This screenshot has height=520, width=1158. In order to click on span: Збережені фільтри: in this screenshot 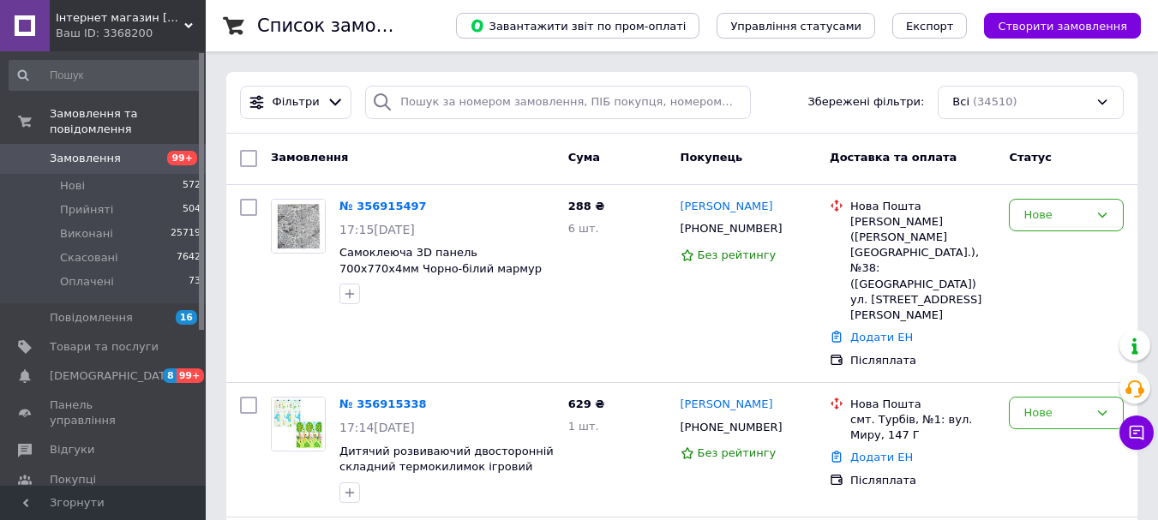, I will do `click(866, 102)`.